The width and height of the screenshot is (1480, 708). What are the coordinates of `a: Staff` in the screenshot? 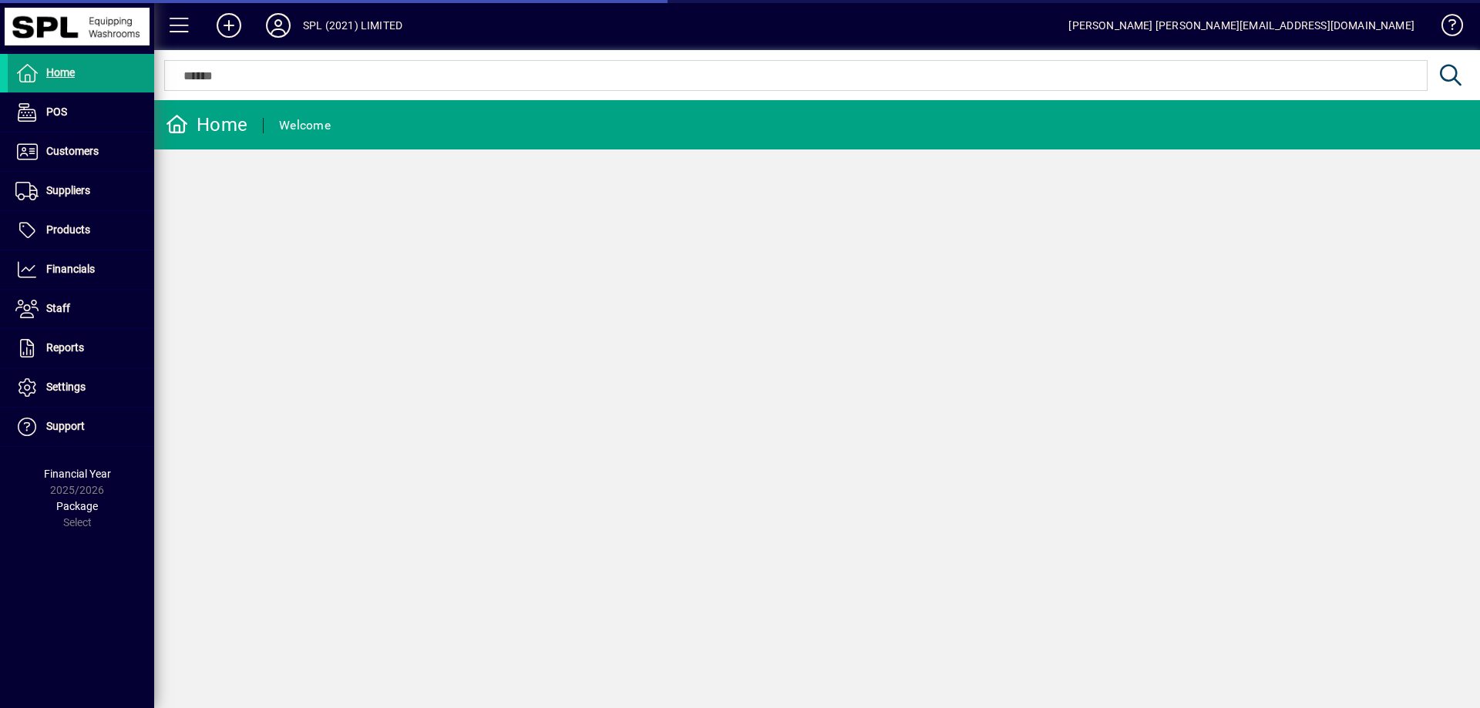 It's located at (81, 309).